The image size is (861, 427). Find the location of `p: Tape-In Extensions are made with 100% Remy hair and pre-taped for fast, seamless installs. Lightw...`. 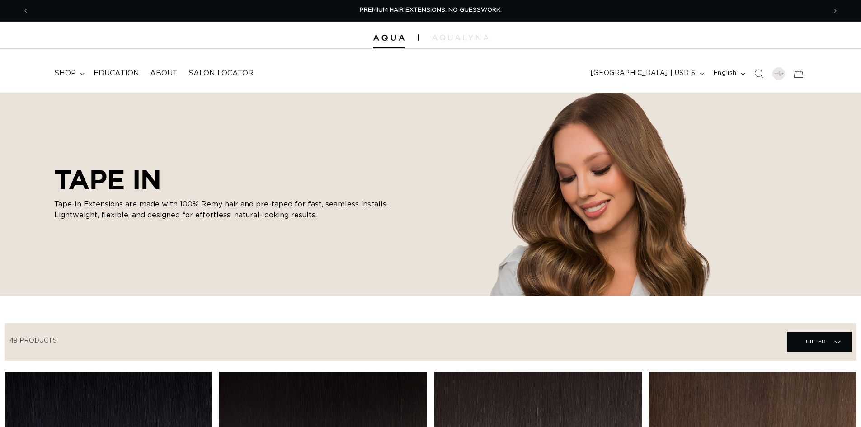

p: Tape-In Extensions are made with 100% Remy hair and pre-taped for fast, seamless installs. Lightw... is located at coordinates (226, 210).